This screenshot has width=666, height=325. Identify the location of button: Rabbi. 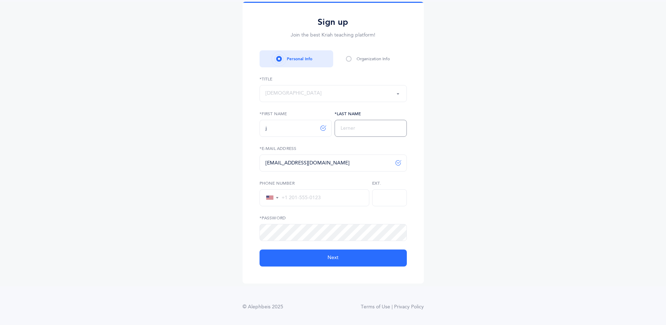
(333, 93).